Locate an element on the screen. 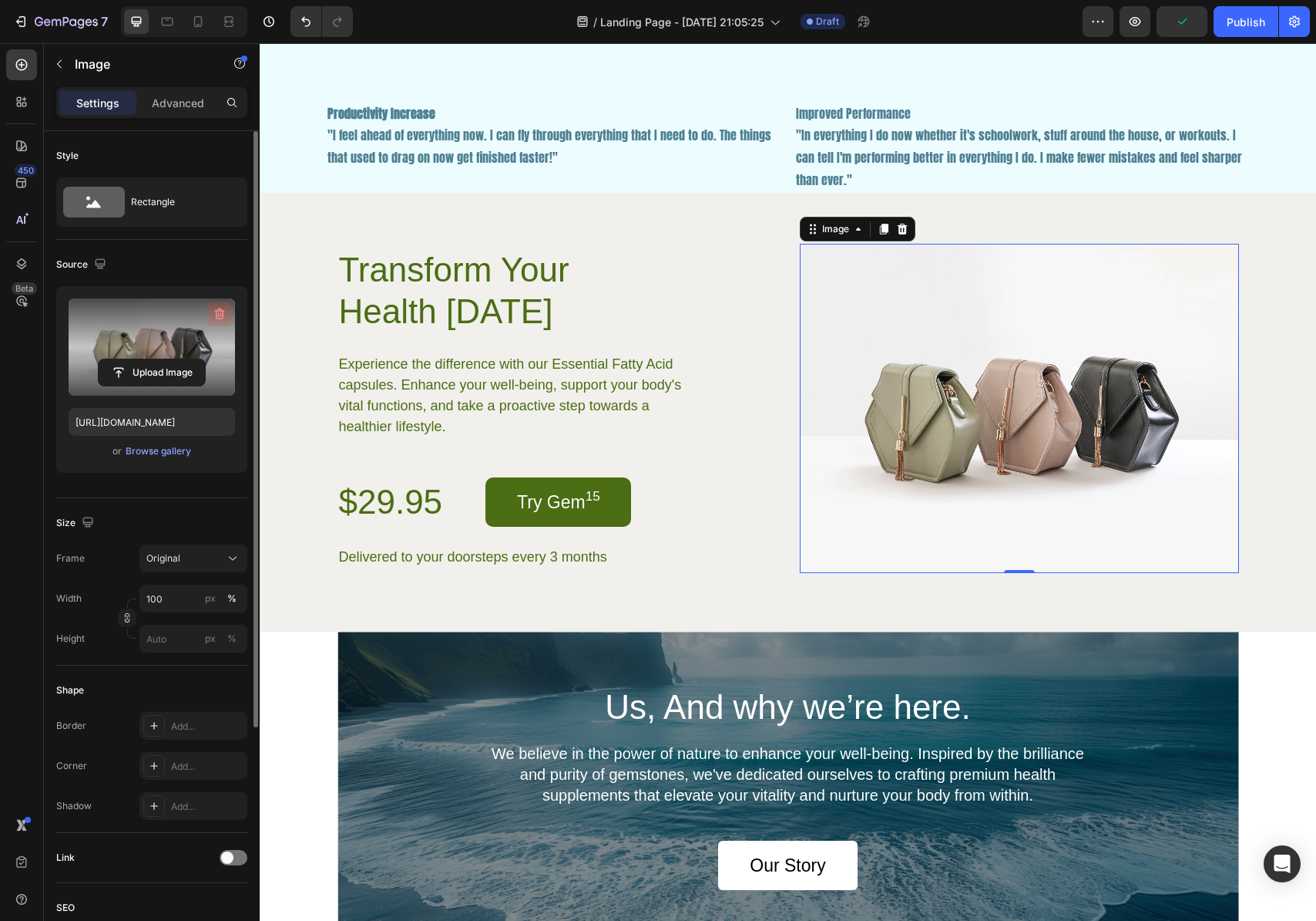 The width and height of the screenshot is (1316, 921). span: or is located at coordinates (118, 451).